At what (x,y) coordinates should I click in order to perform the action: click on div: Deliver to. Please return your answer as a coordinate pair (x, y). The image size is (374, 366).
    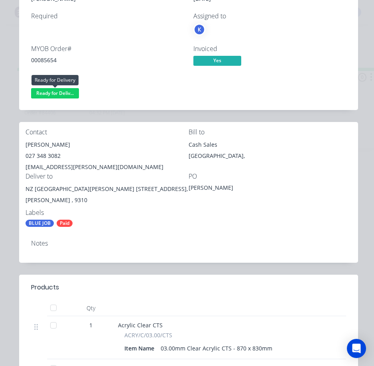
    Looking at the image, I should click on (107, 176).